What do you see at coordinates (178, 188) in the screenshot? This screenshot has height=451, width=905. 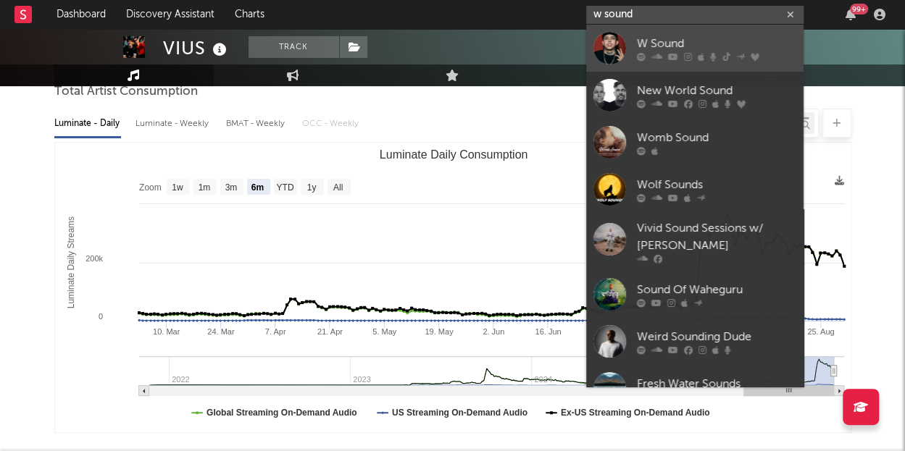 I see `text: 1w` at bounding box center [178, 188].